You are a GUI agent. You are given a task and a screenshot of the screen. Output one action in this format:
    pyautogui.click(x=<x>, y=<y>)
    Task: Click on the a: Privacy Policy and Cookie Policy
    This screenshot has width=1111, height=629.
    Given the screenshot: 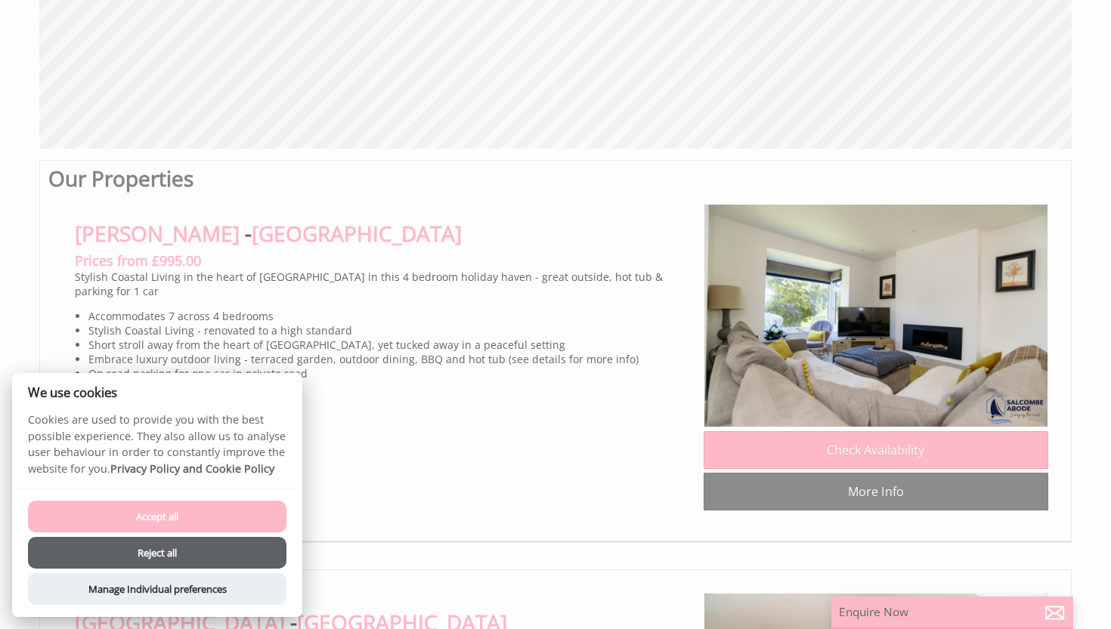 What is the action you would take?
    pyautogui.click(x=192, y=468)
    